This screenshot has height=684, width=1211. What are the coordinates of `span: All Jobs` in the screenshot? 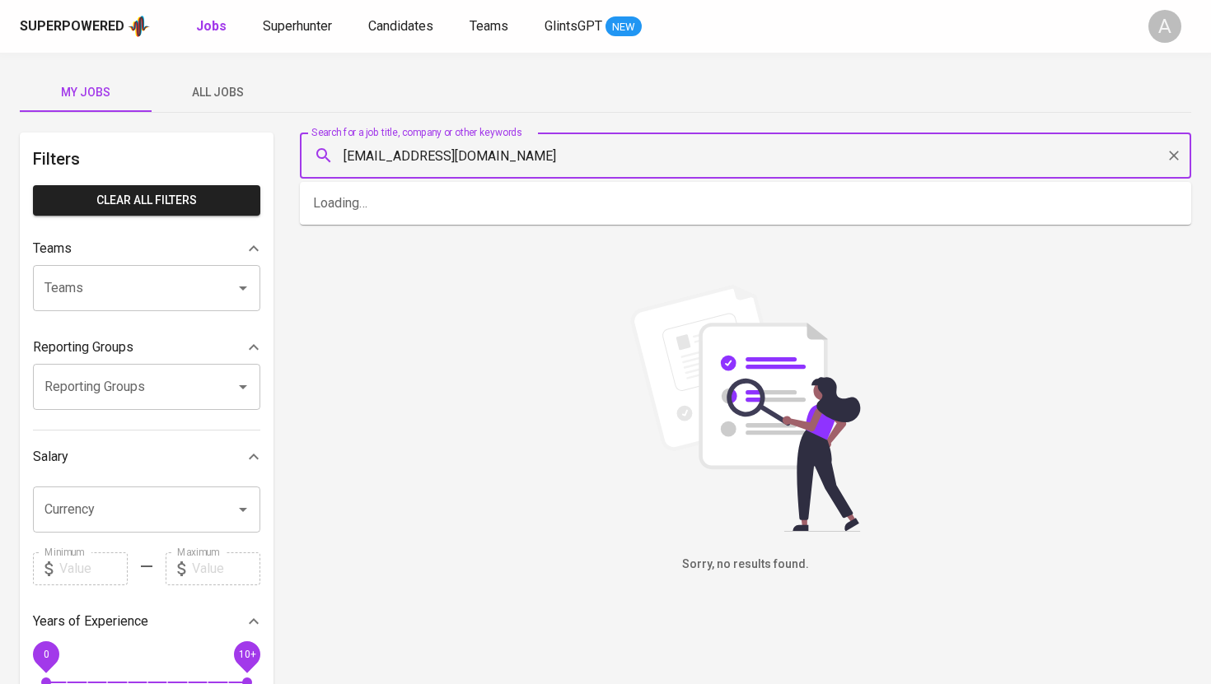 It's located at (217, 92).